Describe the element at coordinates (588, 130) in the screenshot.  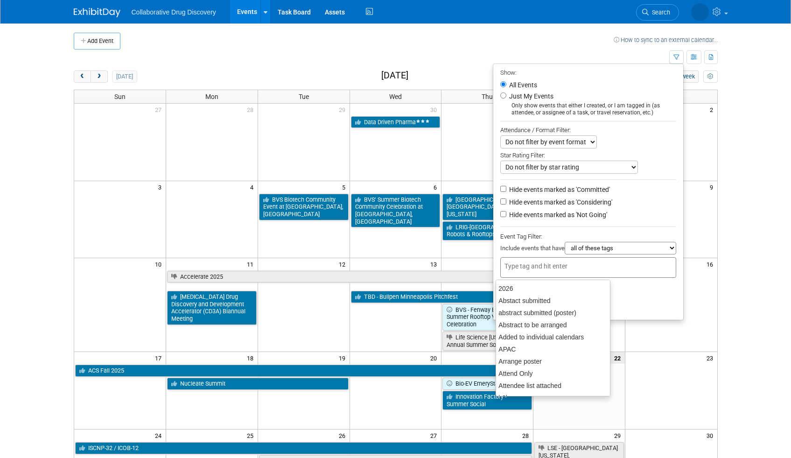
I see `div: Attendance / Format Filter:` at that location.